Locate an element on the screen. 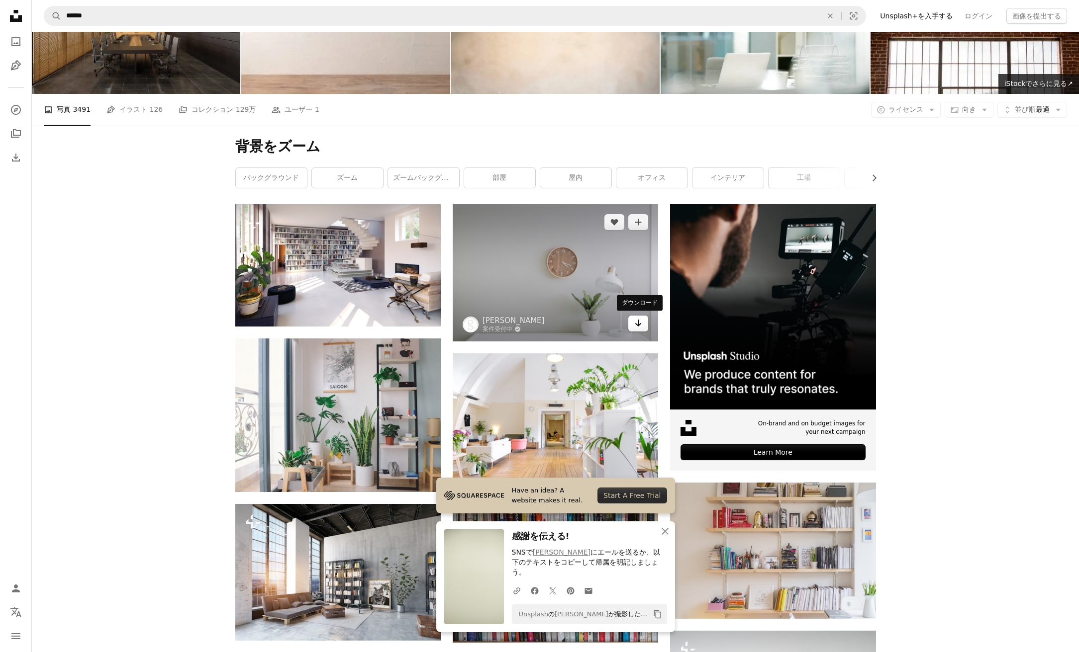  a: コレクション 129万 is located at coordinates (217, 110).